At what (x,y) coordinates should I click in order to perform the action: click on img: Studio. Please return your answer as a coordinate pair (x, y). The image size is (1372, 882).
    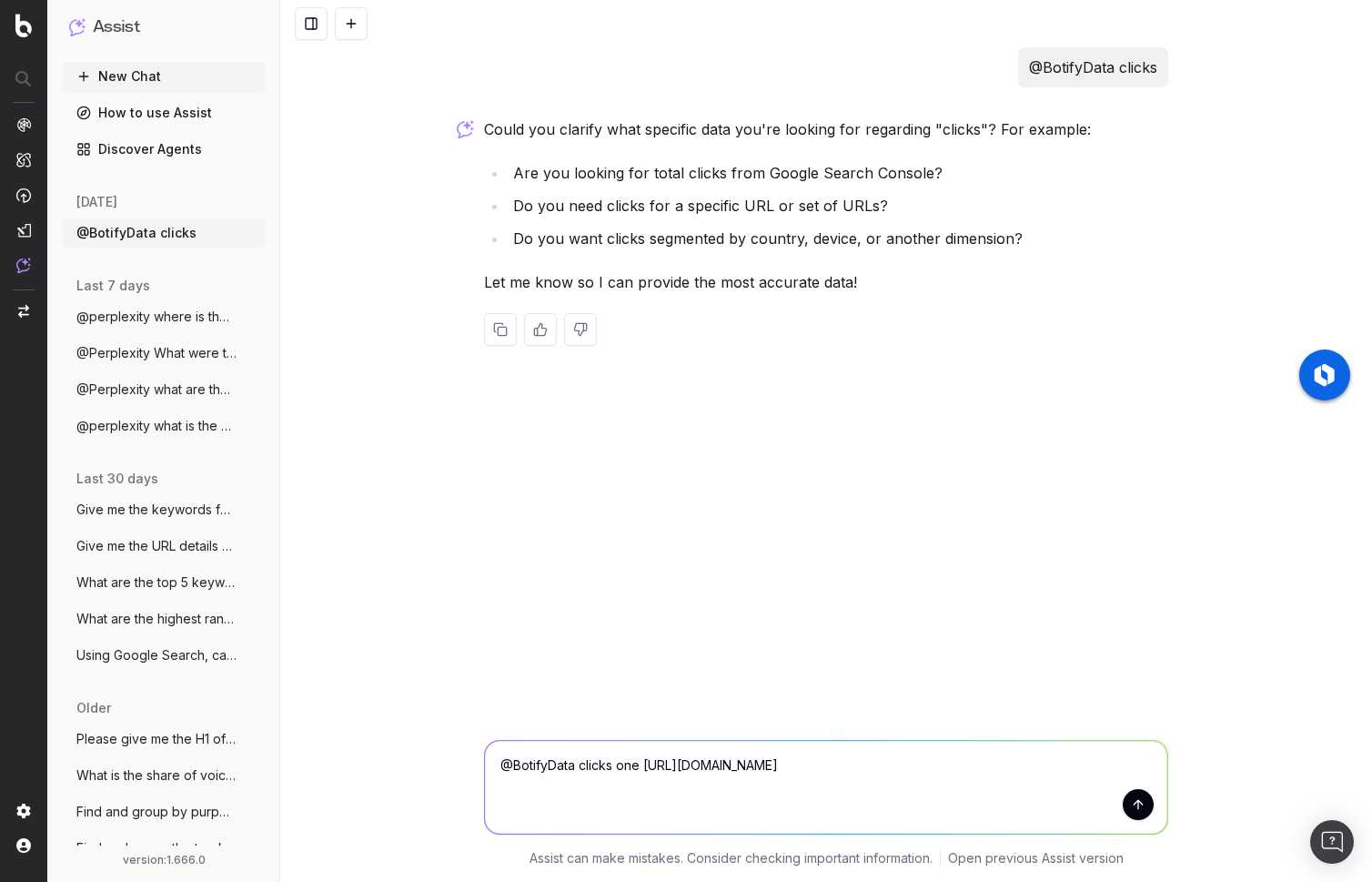
    Looking at the image, I should click on (24, 230).